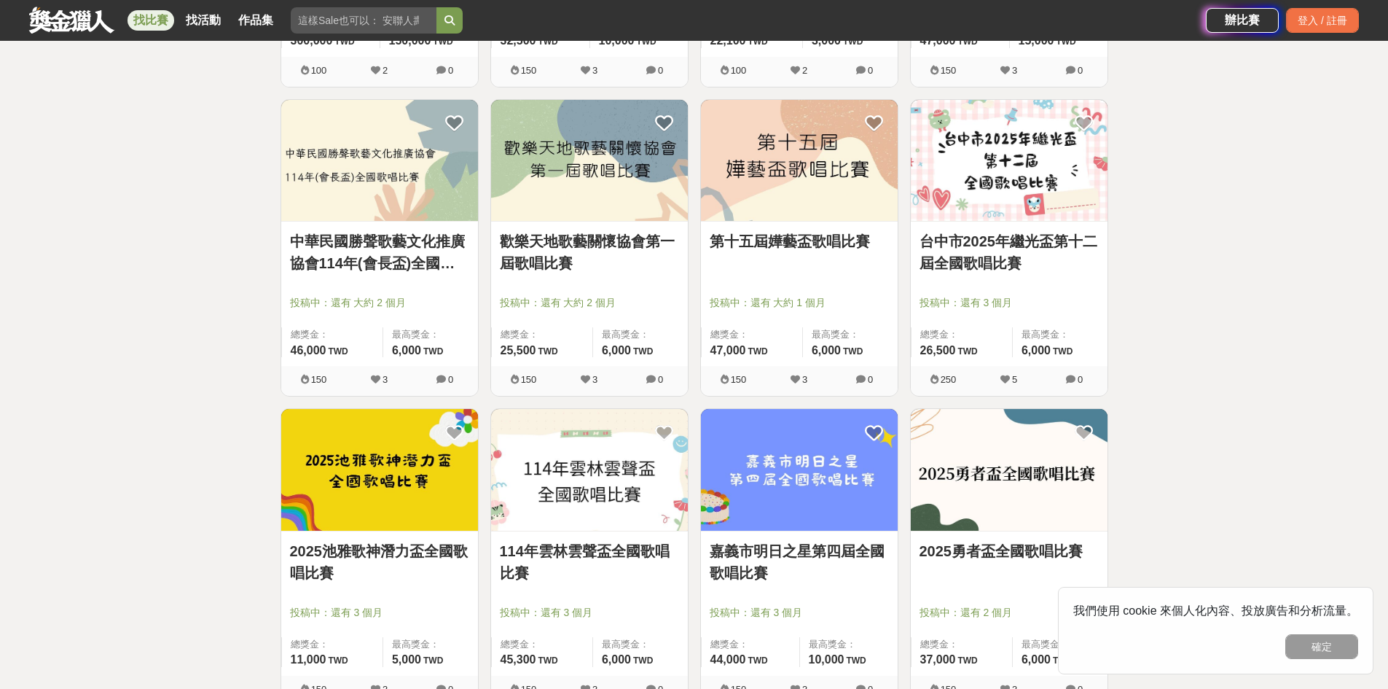  What do you see at coordinates (364, 20) in the screenshot?
I see `input: 這樣Sale也可以： 安聯人壽創意銷售法募集` at bounding box center [364, 20].